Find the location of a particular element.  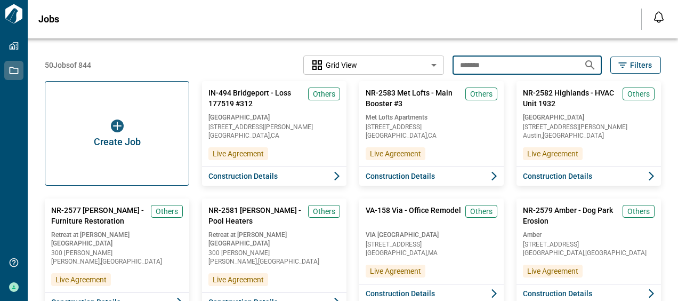

span: IN-494 Bridgeport - Loss 177519 #312 is located at coordinates (256, 98).